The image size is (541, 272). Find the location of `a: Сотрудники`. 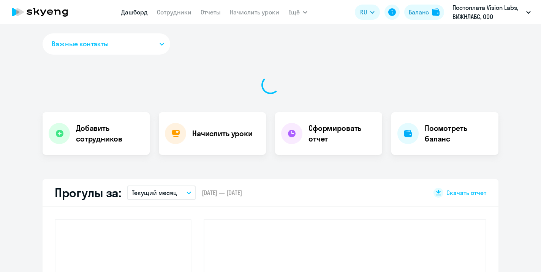

a: Сотрудники is located at coordinates (174, 12).